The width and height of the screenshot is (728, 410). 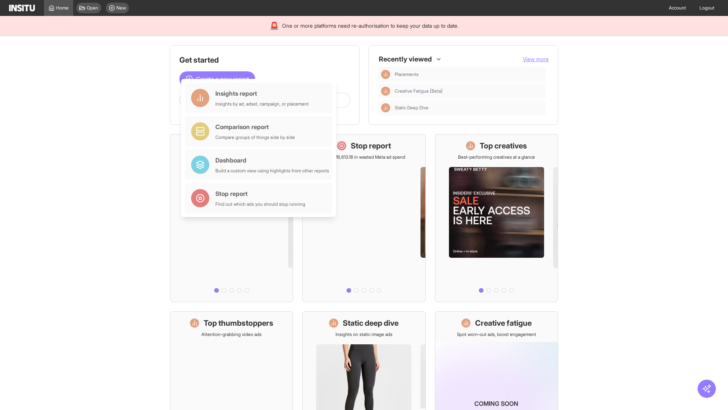 What do you see at coordinates (231, 334) in the screenshot?
I see `p: Attention-grabbing video ads` at bounding box center [231, 334].